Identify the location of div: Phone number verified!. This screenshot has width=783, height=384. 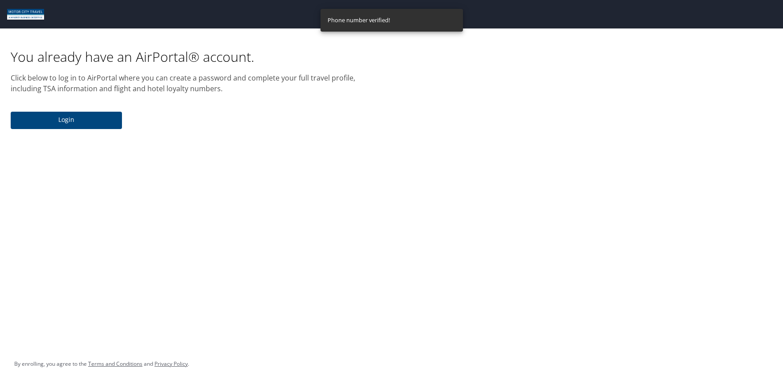
(359, 20).